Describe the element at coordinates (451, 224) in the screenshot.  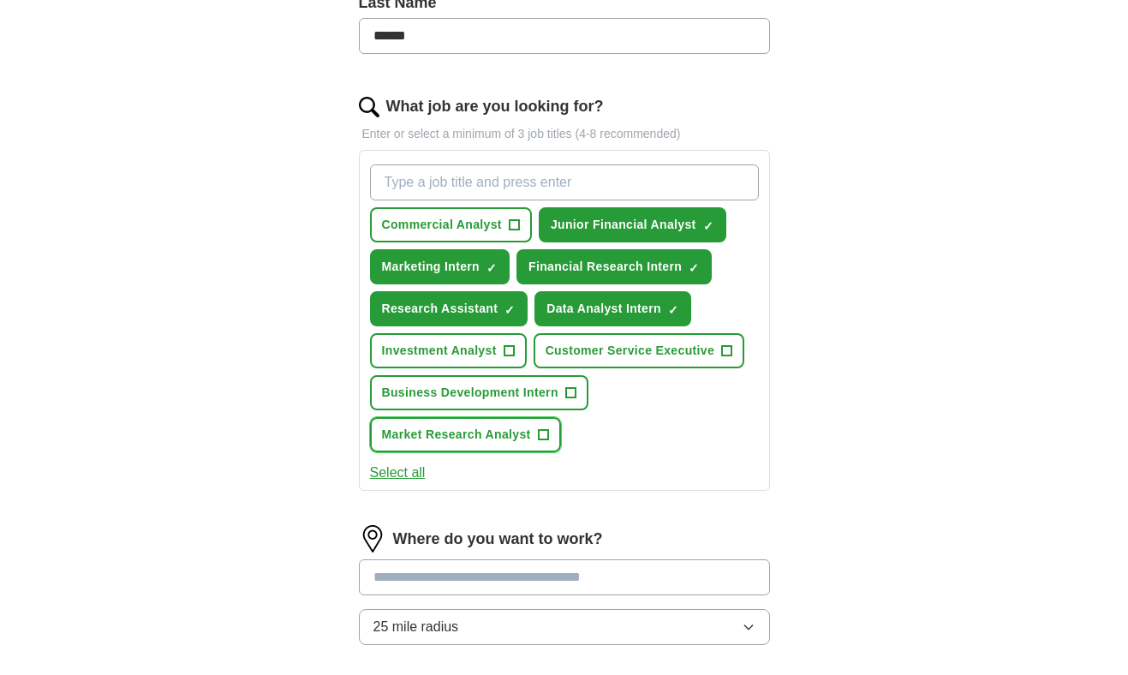
I see `button: Commercial Analyst` at that location.